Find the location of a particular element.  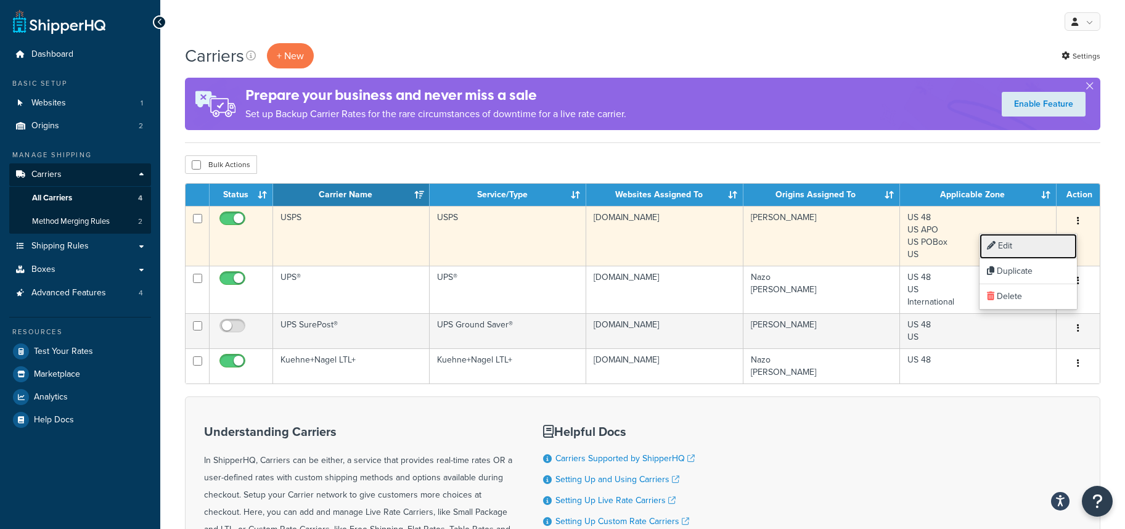

span: Origins is located at coordinates (45, 126).